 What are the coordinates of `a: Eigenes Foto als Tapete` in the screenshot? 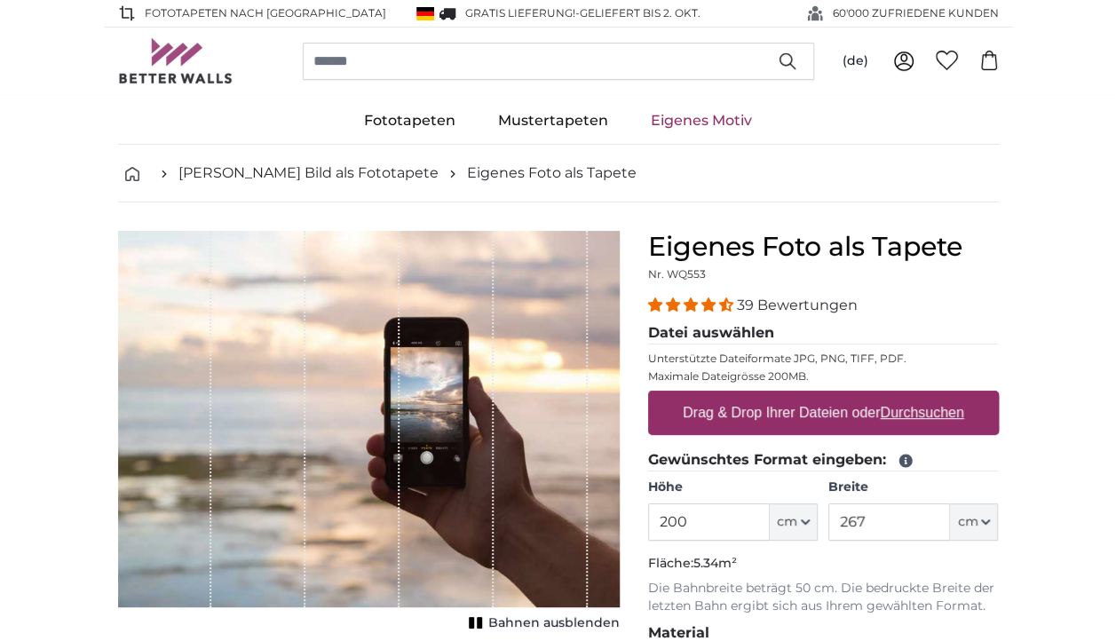 It's located at (551, 173).